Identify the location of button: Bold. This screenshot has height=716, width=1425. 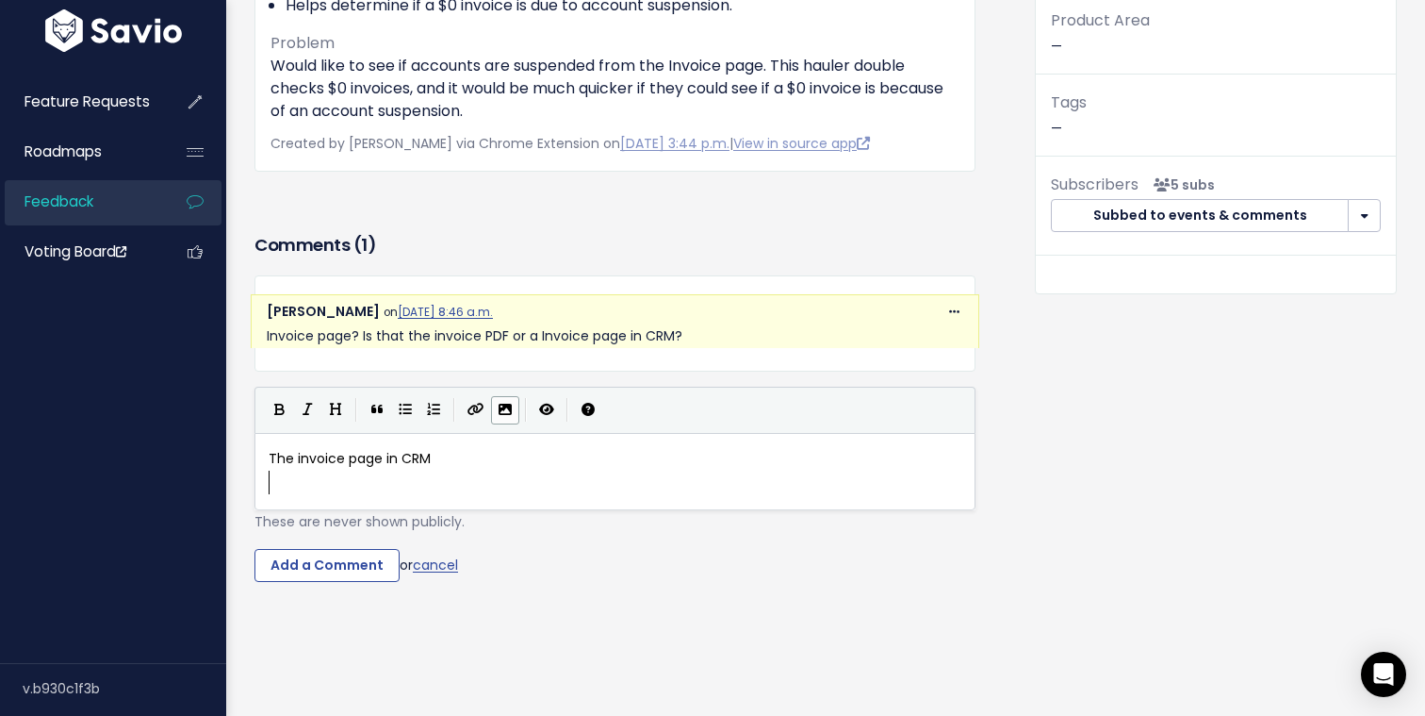
(279, 410).